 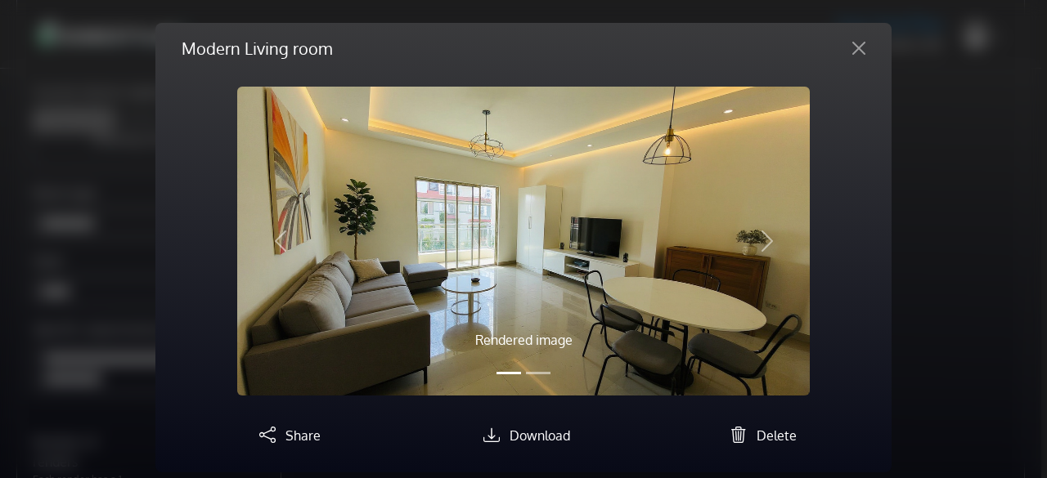 What do you see at coordinates (776, 436) in the screenshot?
I see `span: Delete` at bounding box center [776, 436].